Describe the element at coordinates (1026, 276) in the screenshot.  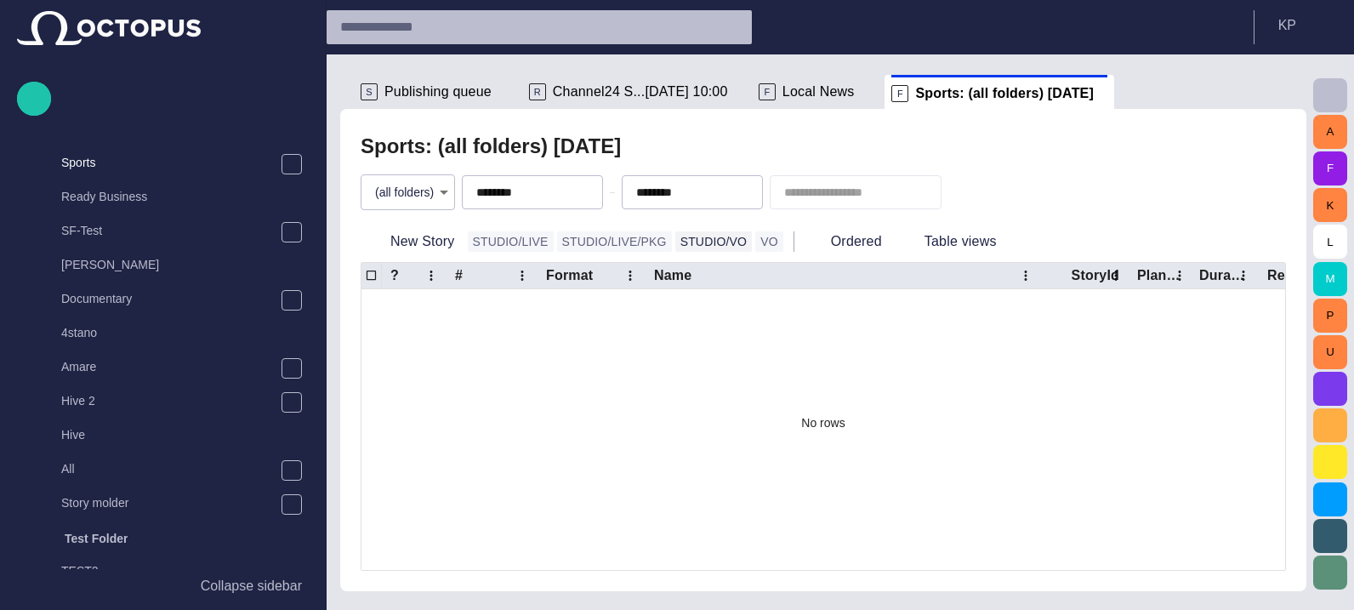
I see `button: Name column menu` at that location.